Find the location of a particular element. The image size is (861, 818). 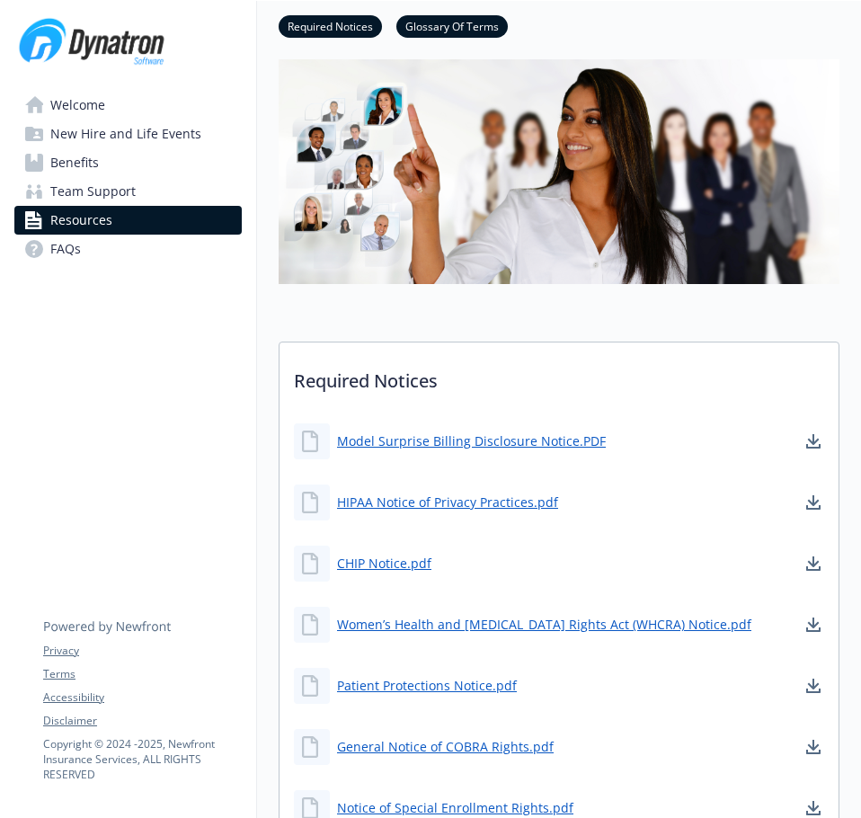

span: Team Support is located at coordinates (93, 191).